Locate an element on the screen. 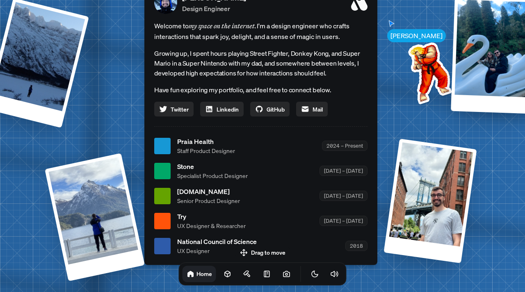  span: Welcome to I'm a design engineer who crafts interactions that spark joy, delight, and a sense of ... is located at coordinates (261, 31).